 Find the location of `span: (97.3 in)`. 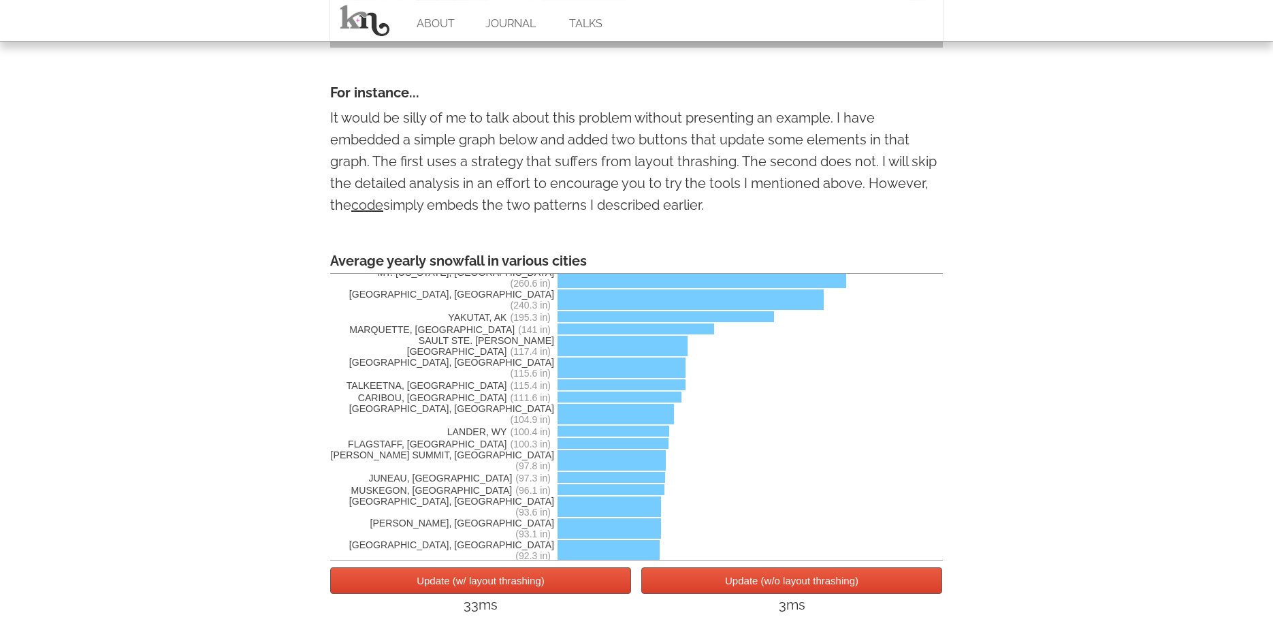

span: (97.3 in) is located at coordinates (533, 478).